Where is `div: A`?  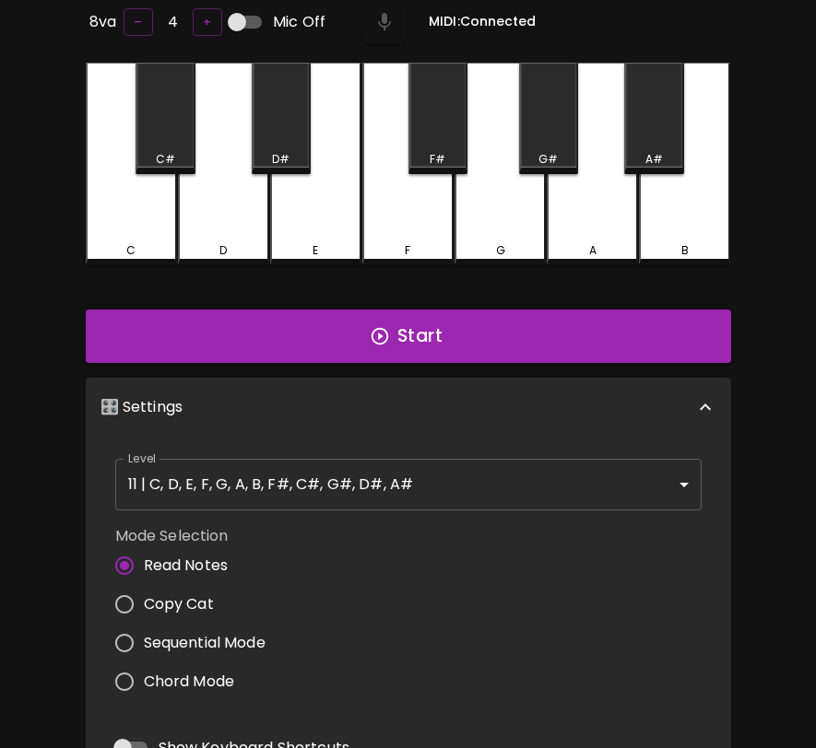 div: A is located at coordinates (593, 251).